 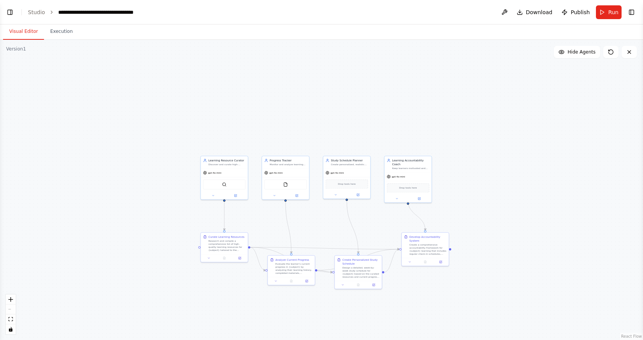 What do you see at coordinates (227, 246) in the screenshot?
I see `div: Research and compile a comprehensive list of high-quality learning resources for {subject} tailor...` at bounding box center [227, 246].